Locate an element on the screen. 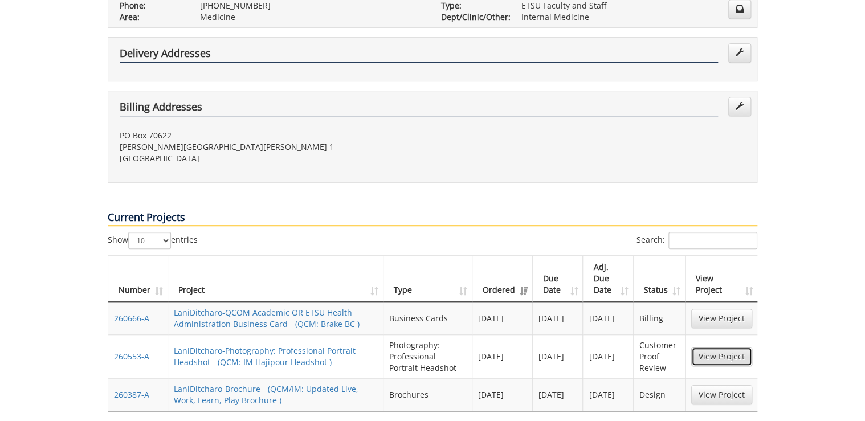 The width and height of the screenshot is (865, 421). th: Ordered: activate to sort column ascending is located at coordinates (502, 278).